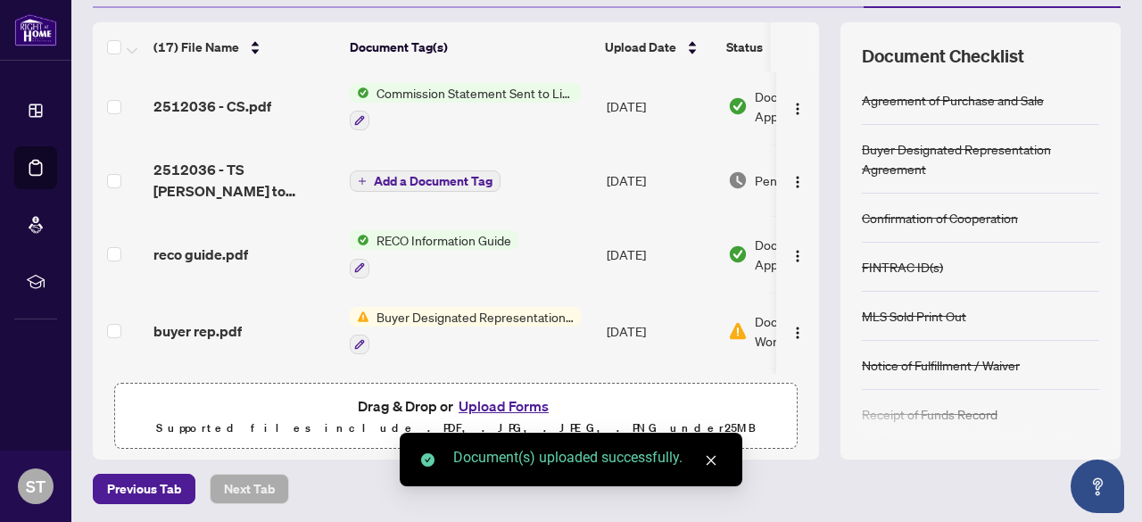 This screenshot has width=1142, height=522. I want to click on span: Pending Review, so click(800, 180).